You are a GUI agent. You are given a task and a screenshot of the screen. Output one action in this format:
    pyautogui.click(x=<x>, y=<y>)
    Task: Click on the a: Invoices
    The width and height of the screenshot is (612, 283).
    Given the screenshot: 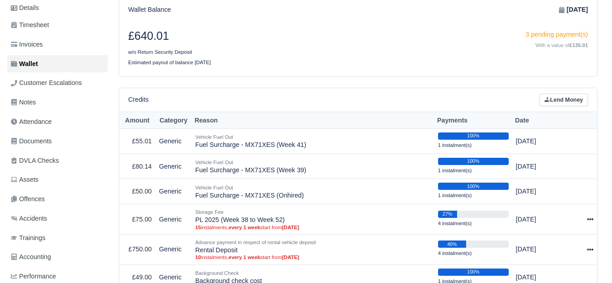 What is the action you would take?
    pyautogui.click(x=58, y=44)
    